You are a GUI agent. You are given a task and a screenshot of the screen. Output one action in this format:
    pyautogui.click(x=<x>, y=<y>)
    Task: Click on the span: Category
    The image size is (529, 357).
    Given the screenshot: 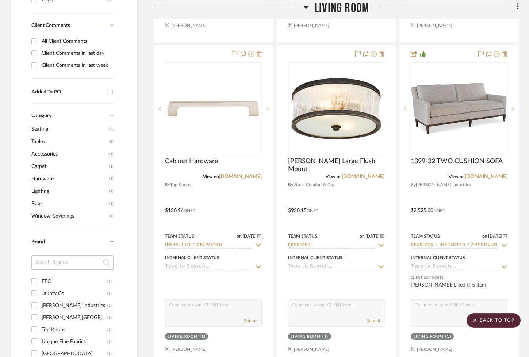 What is the action you would take?
    pyautogui.click(x=41, y=116)
    